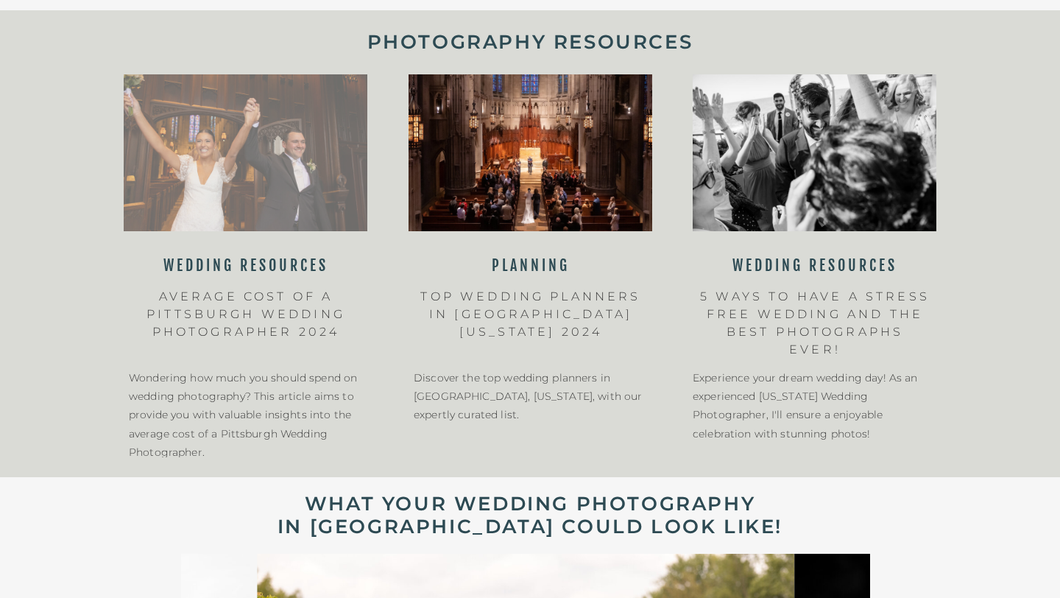 The height and width of the screenshot is (598, 1060). Describe the element at coordinates (815, 266) in the screenshot. I see `nav: Wedding Resources` at that location.